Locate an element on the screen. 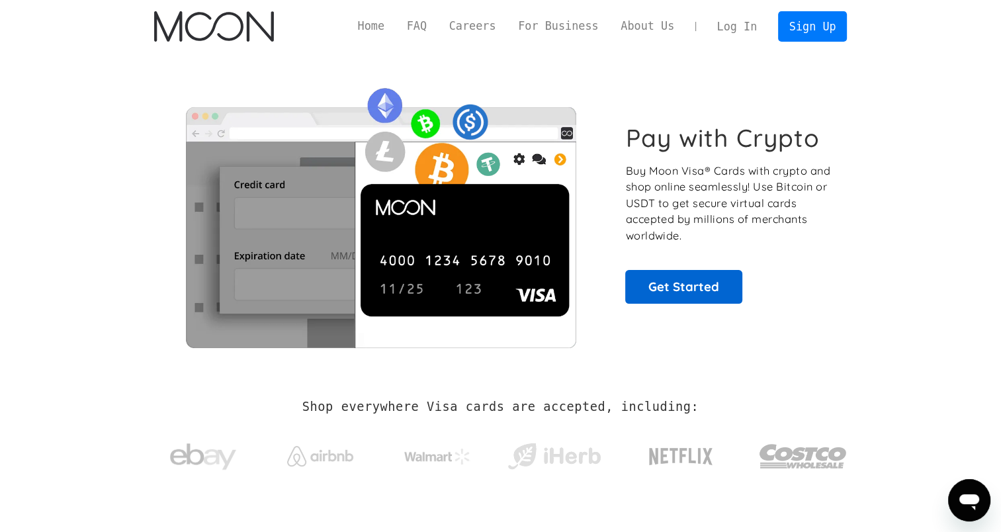 This screenshot has height=532, width=1001. a: FAQ is located at coordinates (417, 26).